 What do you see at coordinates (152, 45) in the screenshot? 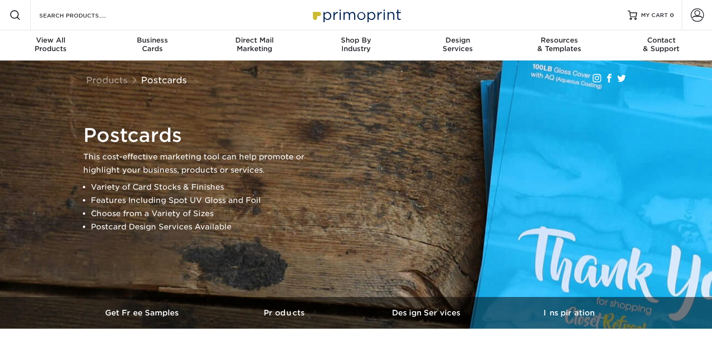
I see `div: Cards` at bounding box center [152, 45].